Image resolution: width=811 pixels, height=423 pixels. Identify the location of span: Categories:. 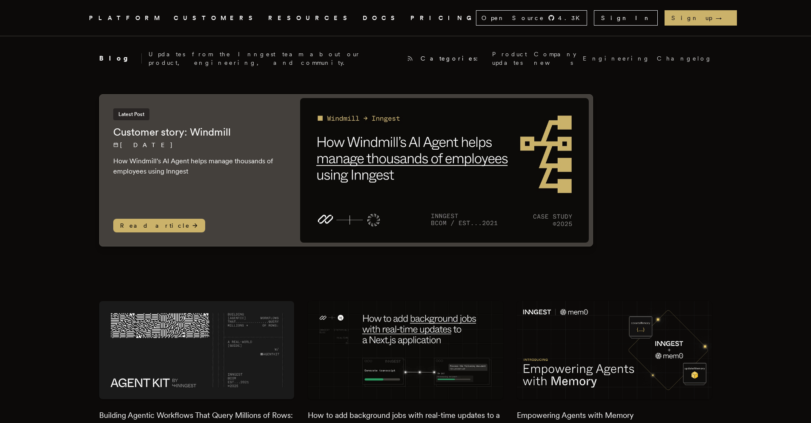
(453, 58).